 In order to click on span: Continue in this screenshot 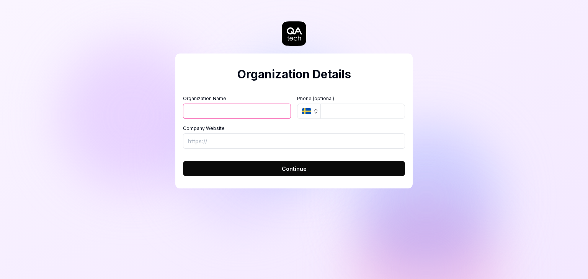, I will do `click(294, 169)`.